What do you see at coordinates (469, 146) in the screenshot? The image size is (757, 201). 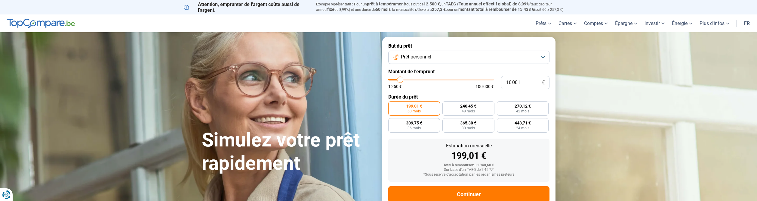 I see `div: Estimation mensuelle` at bounding box center [469, 146].